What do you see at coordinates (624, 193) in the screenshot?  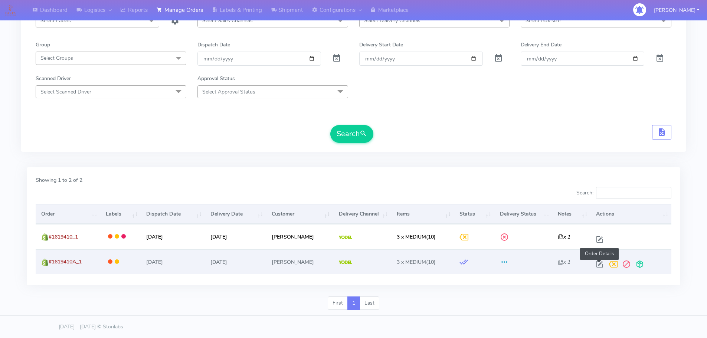 I see `label: Search:` at bounding box center [624, 193].